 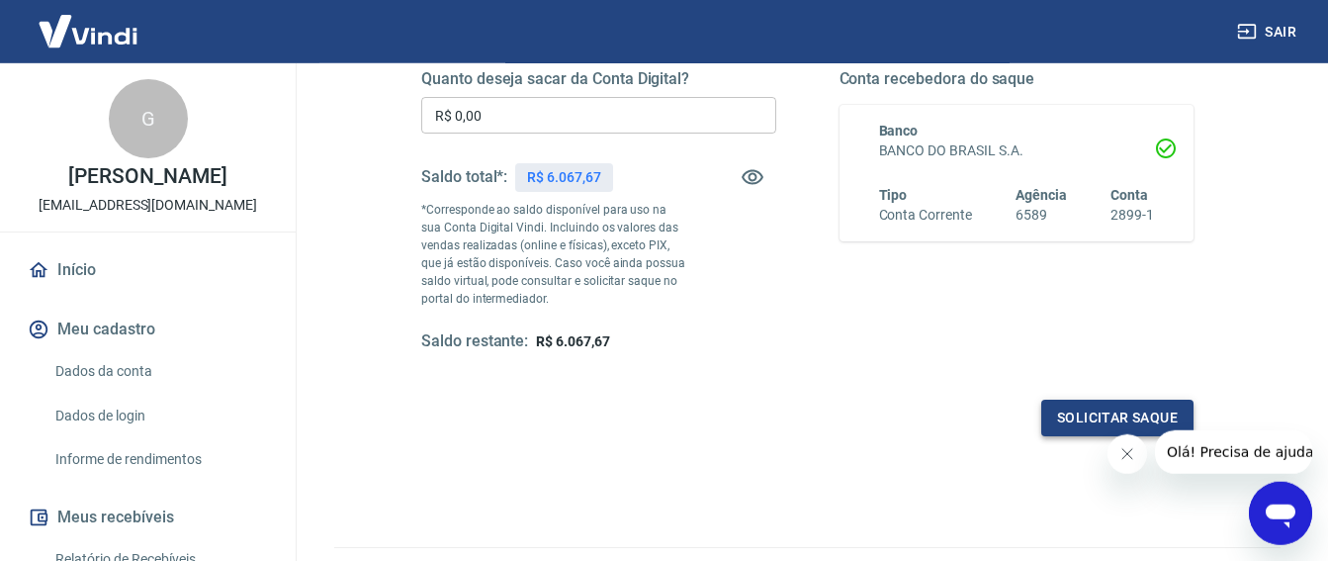 I want to click on h5: Saldo restante:, so click(x=475, y=341).